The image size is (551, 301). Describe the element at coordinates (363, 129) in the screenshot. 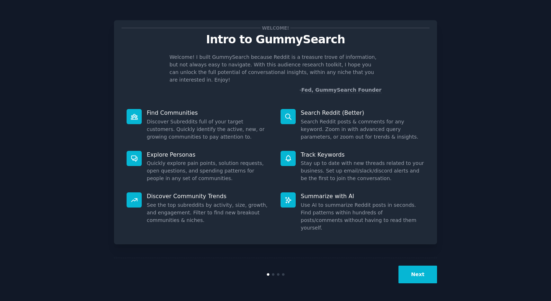

I see `dd: Search Reddit posts & comments for any keyword. Zoom in with advanced query parameters, or zoom o...` at that location.